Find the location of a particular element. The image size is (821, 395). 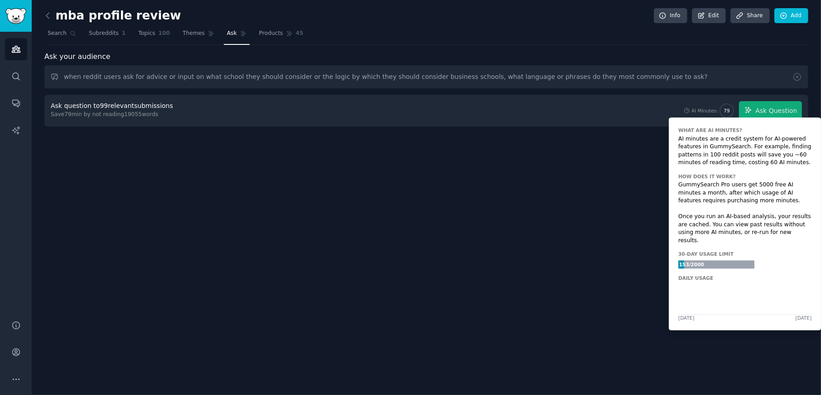

span: Topics is located at coordinates (146, 34).